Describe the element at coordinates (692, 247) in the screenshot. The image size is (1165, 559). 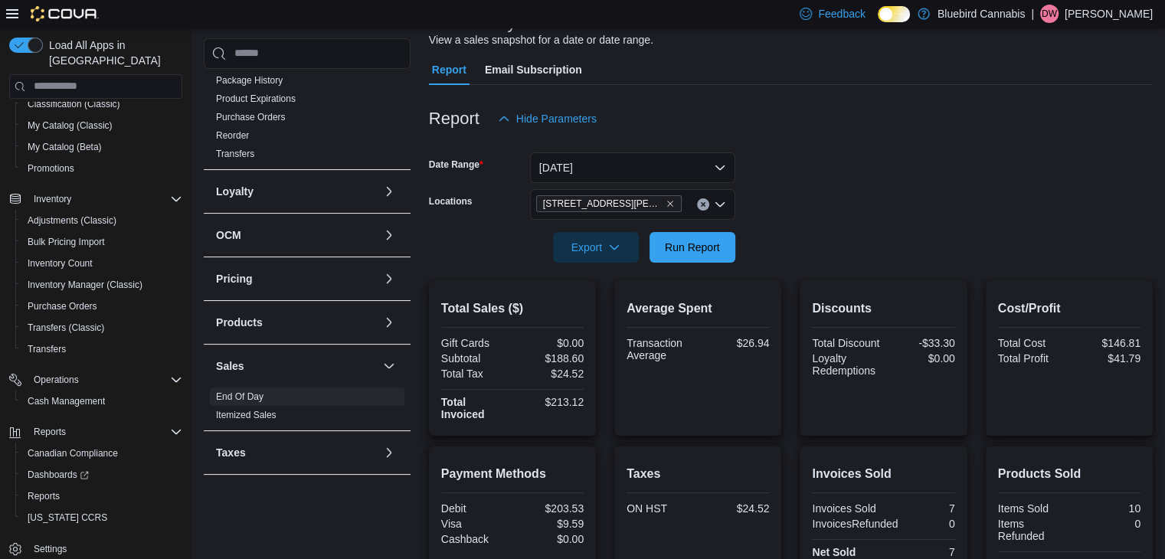
I see `span: Run Report` at that location.